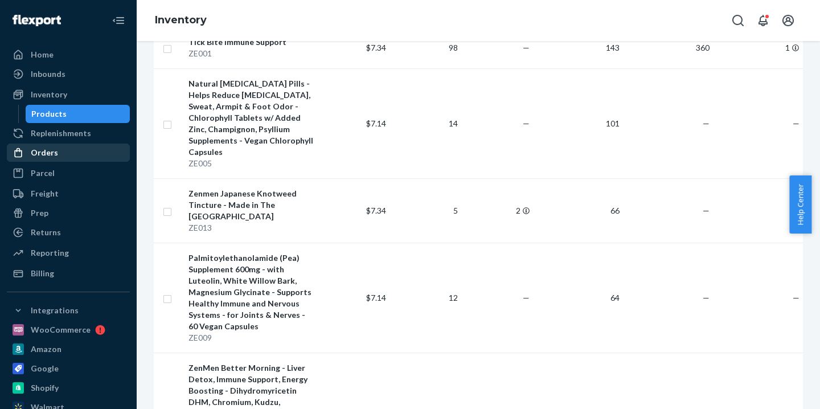  I want to click on a: Replenishments, so click(68, 133).